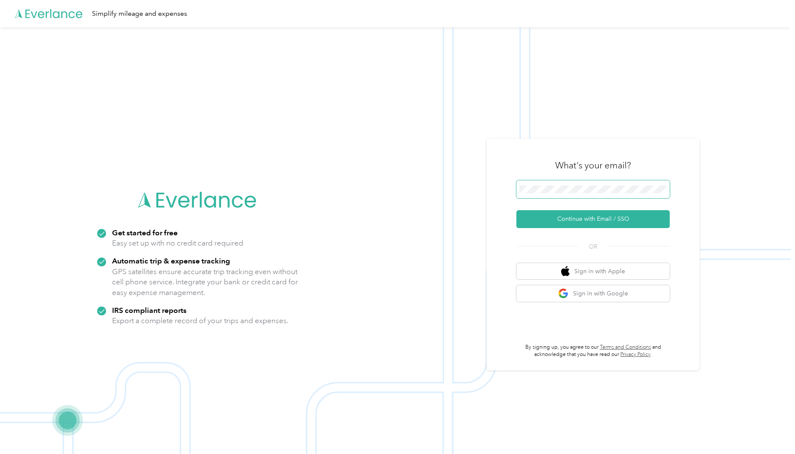 The image size is (795, 454). What do you see at coordinates (593, 271) in the screenshot?
I see `button: apple logoSign in with Apple` at bounding box center [593, 271].